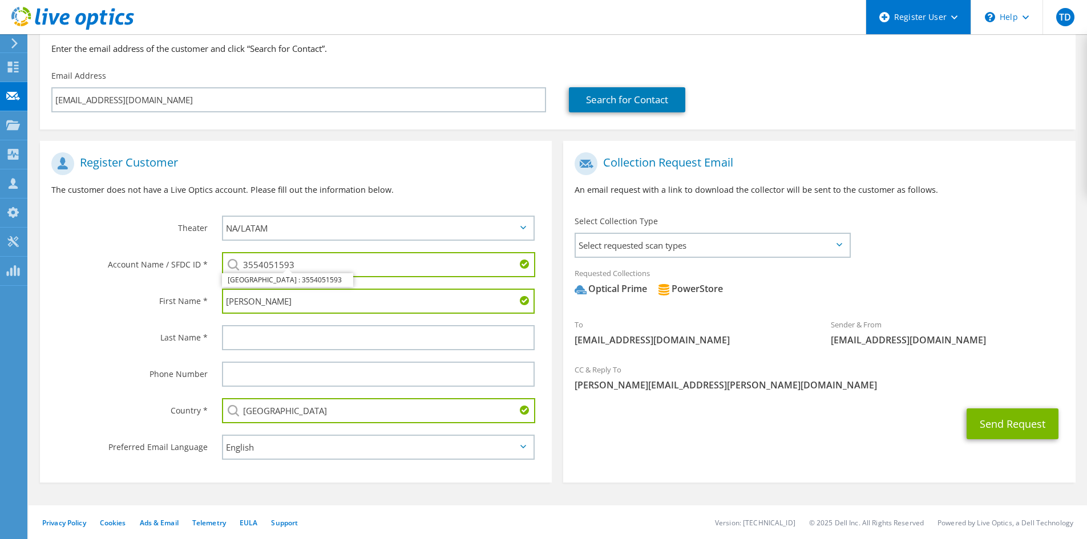 This screenshot has height=539, width=1087. What do you see at coordinates (990, 17) in the screenshot?
I see `svg: \n` at bounding box center [990, 17].